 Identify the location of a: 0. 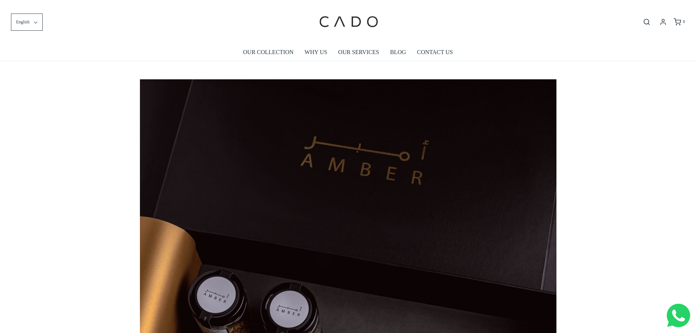
(678, 22).